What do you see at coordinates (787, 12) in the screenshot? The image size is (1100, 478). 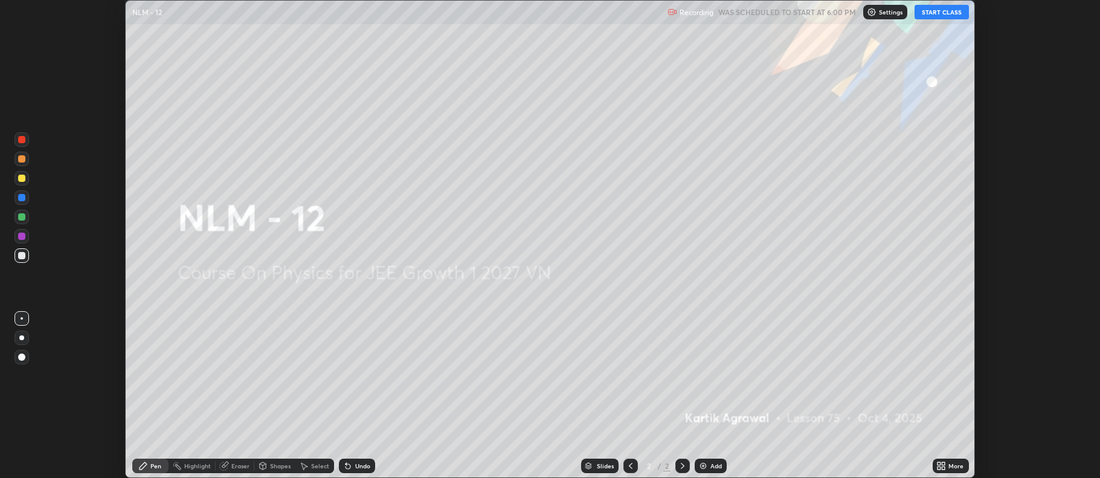 I see `h5: WAS SCHEDULED TO START AT 6:00 PM` at bounding box center [787, 12].